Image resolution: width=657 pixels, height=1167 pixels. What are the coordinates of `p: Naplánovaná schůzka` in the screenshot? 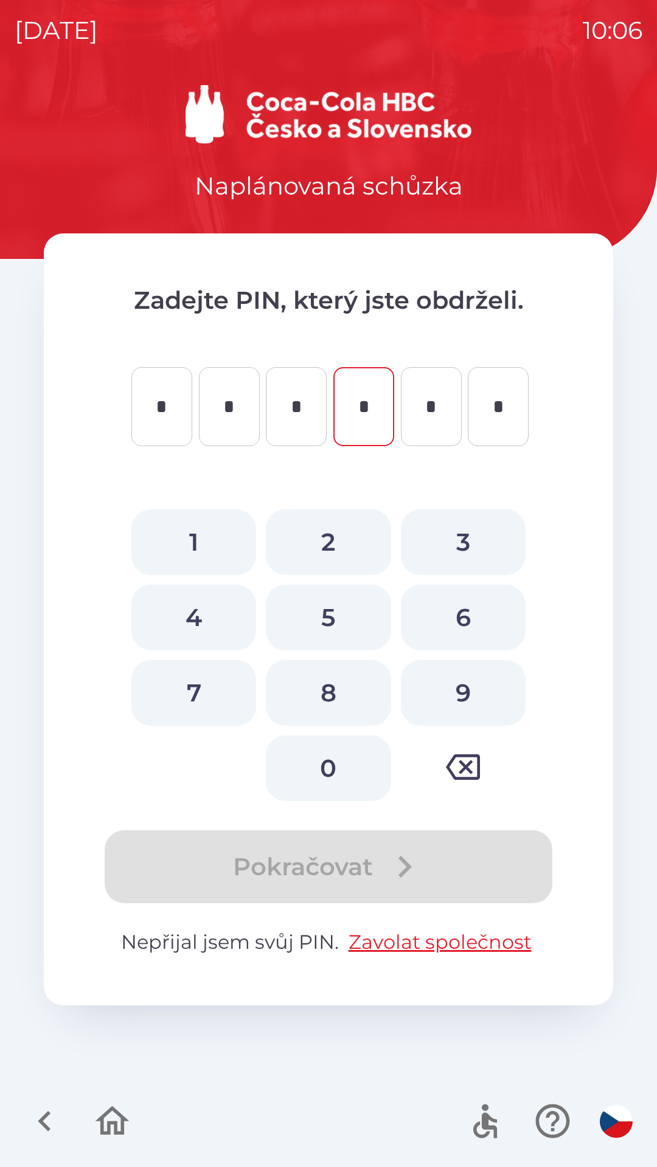 It's located at (328, 186).